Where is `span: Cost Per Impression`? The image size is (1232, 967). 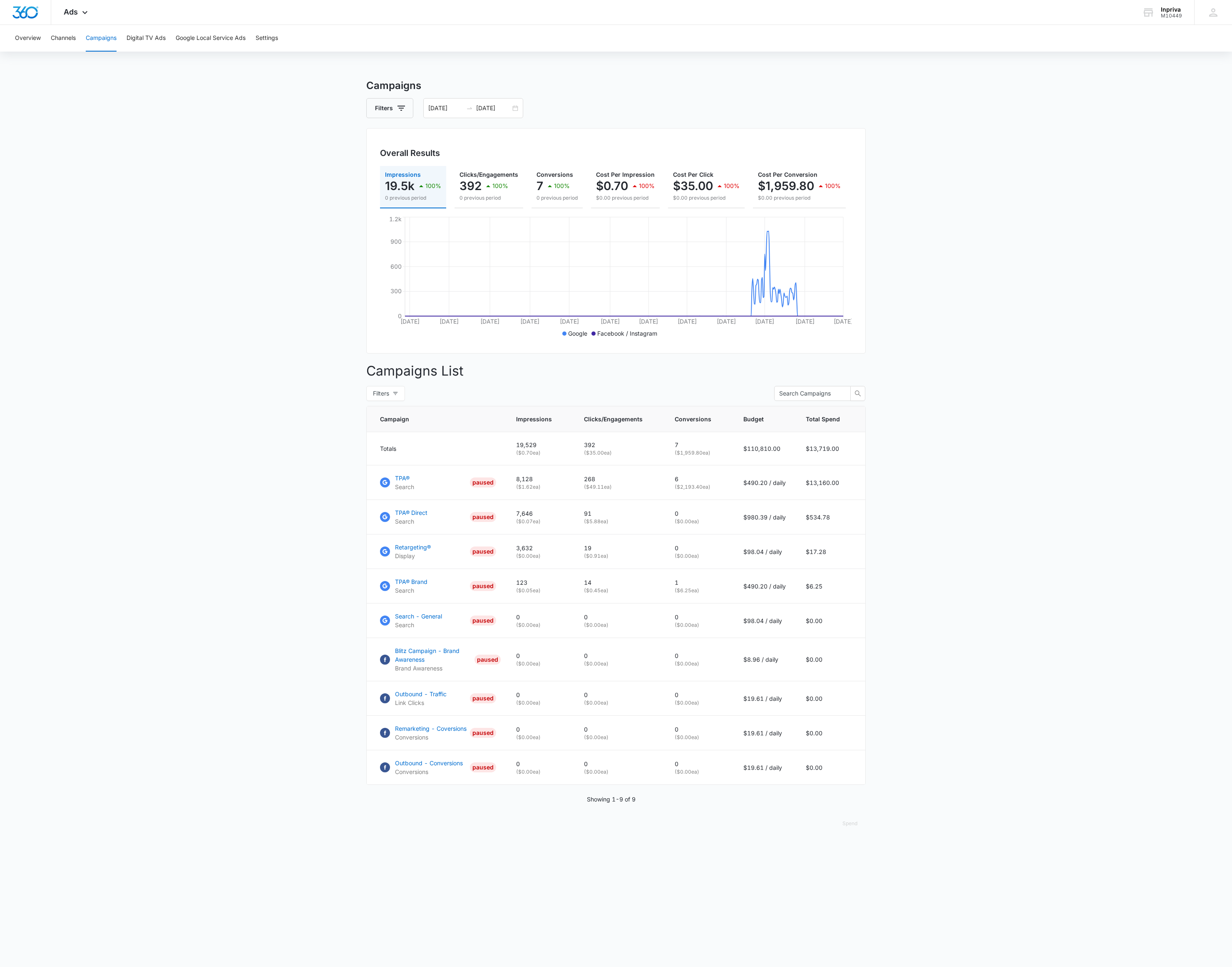
span: Cost Per Impression is located at coordinates (625, 174).